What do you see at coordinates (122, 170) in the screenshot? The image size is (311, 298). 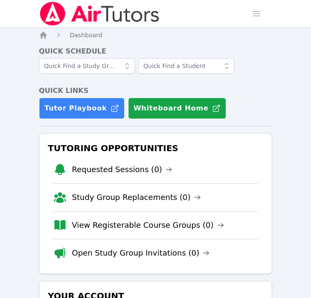 I see `a: Requested Sessions (0)` at bounding box center [122, 170].